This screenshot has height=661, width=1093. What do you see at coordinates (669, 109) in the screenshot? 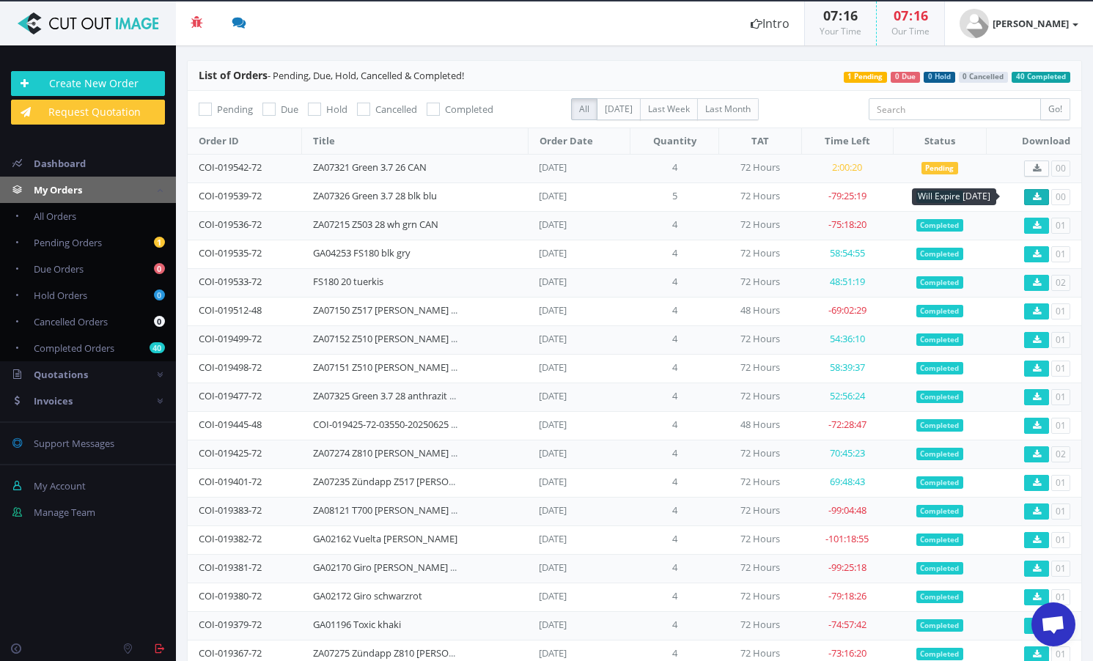
I see `label: Last Week` at bounding box center [669, 109].